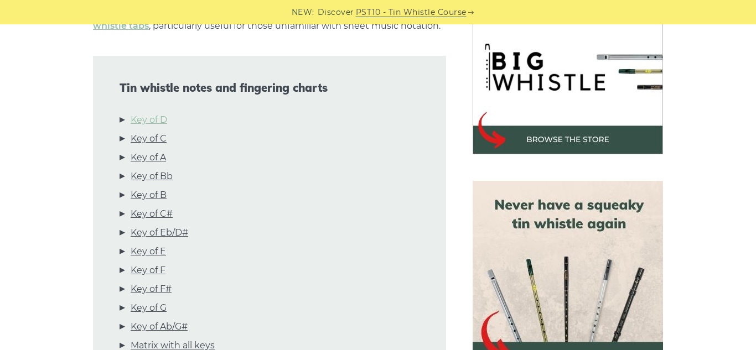 The height and width of the screenshot is (350, 756). I want to click on a: PST10 - Tin Whistle Course, so click(411, 12).